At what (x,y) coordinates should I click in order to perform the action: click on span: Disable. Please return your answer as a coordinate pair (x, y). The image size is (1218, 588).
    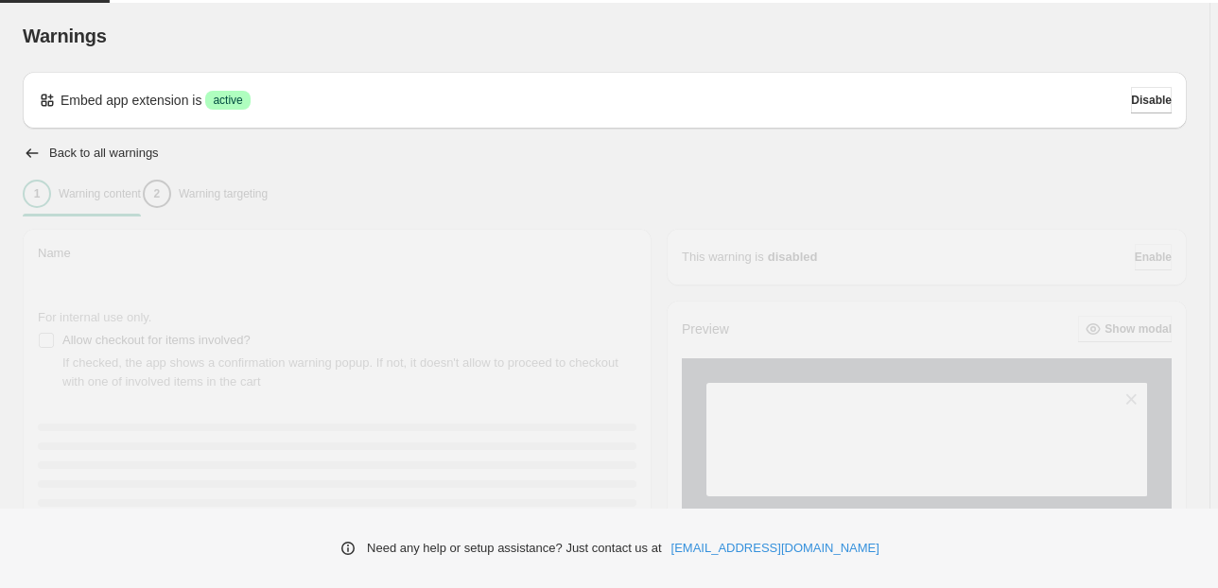
    Looking at the image, I should click on (1151, 100).